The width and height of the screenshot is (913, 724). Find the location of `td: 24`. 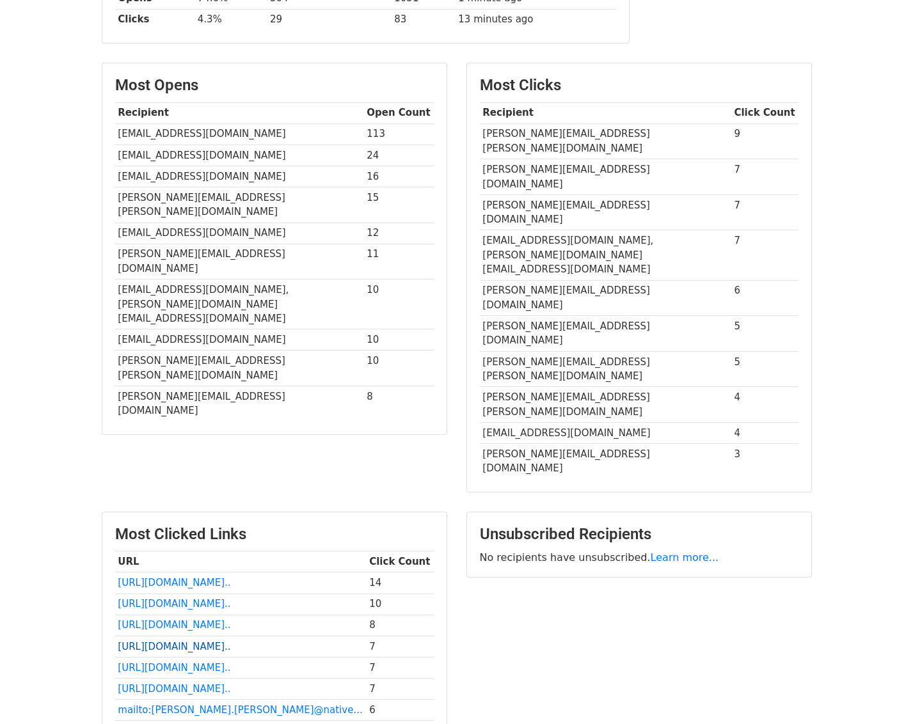

td: 24 is located at coordinates (399, 155).